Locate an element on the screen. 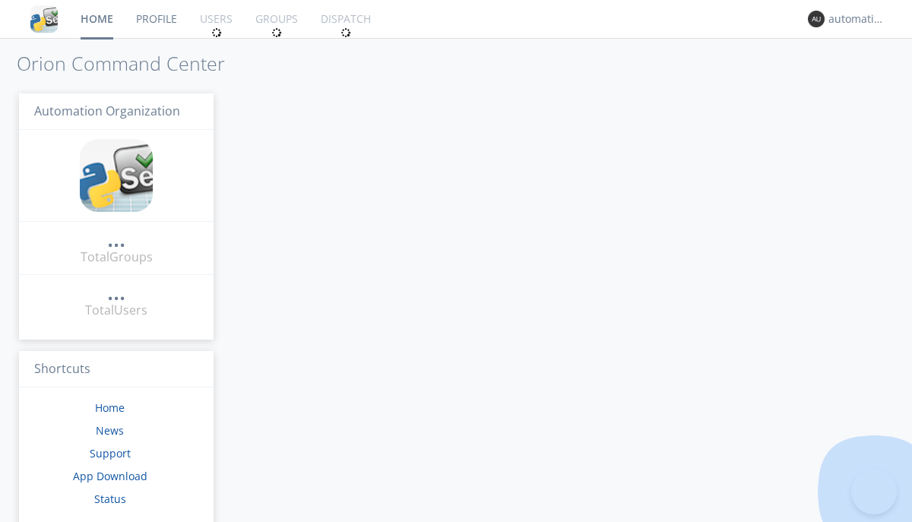 The image size is (912, 522). a: App Download is located at coordinates (110, 476).